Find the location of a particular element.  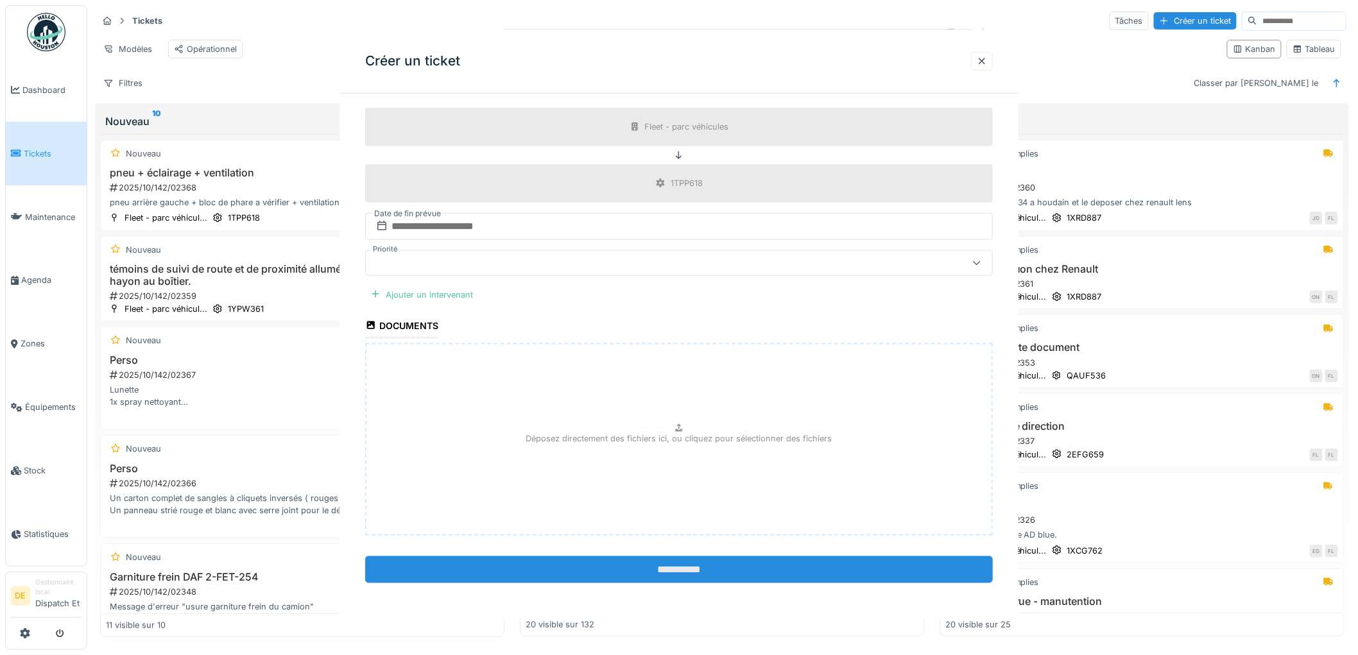

h3: Créer un ticket is located at coordinates (413, 61).